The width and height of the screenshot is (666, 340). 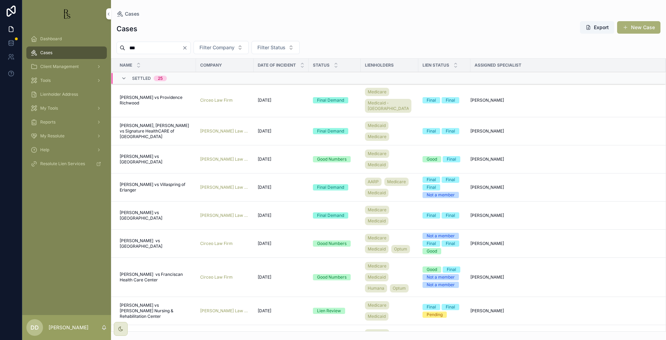 What do you see at coordinates (67, 103) in the screenshot?
I see `div: scrollable content` at bounding box center [67, 103].